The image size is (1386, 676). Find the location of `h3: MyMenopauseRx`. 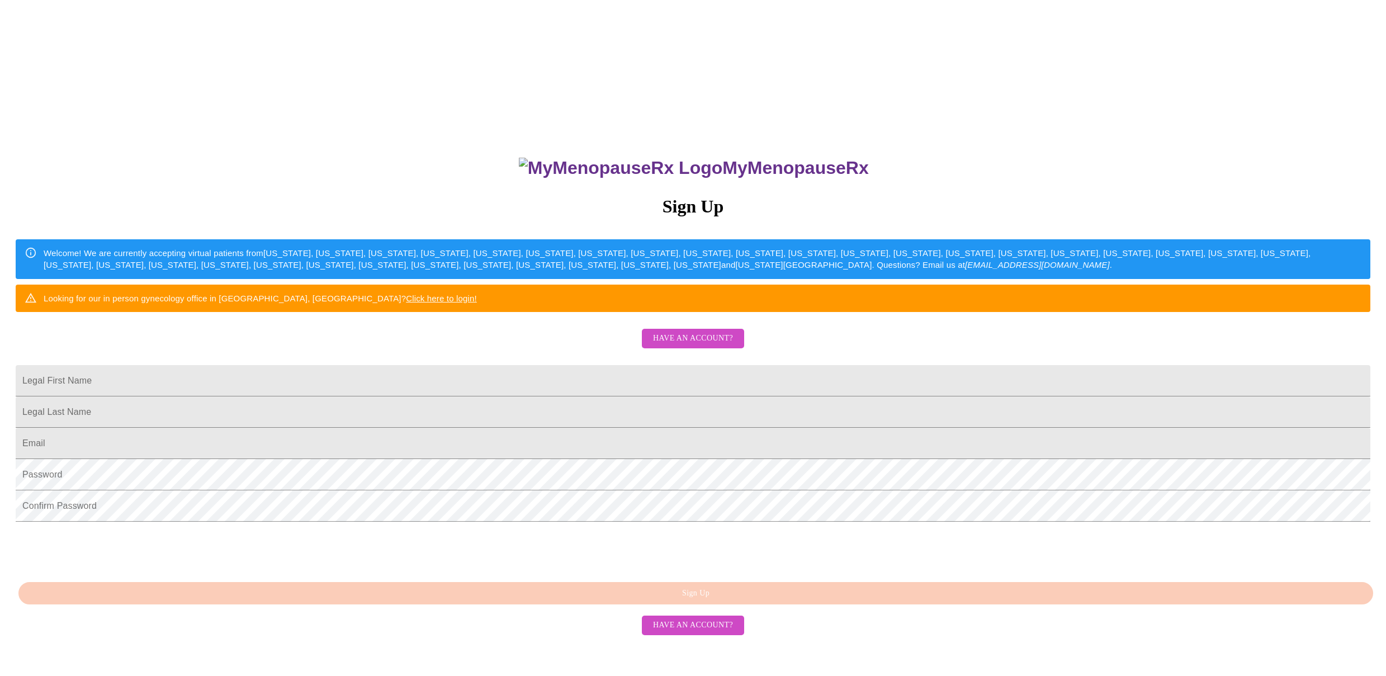

h3: MyMenopauseRx is located at coordinates (694, 168).